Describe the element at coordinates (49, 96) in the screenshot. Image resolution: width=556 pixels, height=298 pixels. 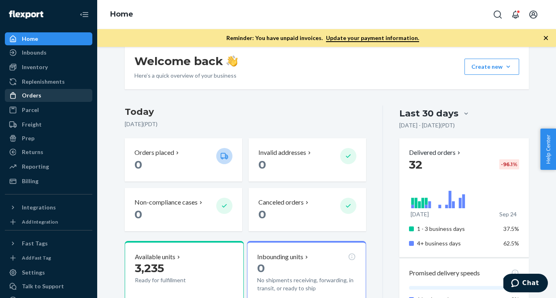
I see `a: Orders` at that location.